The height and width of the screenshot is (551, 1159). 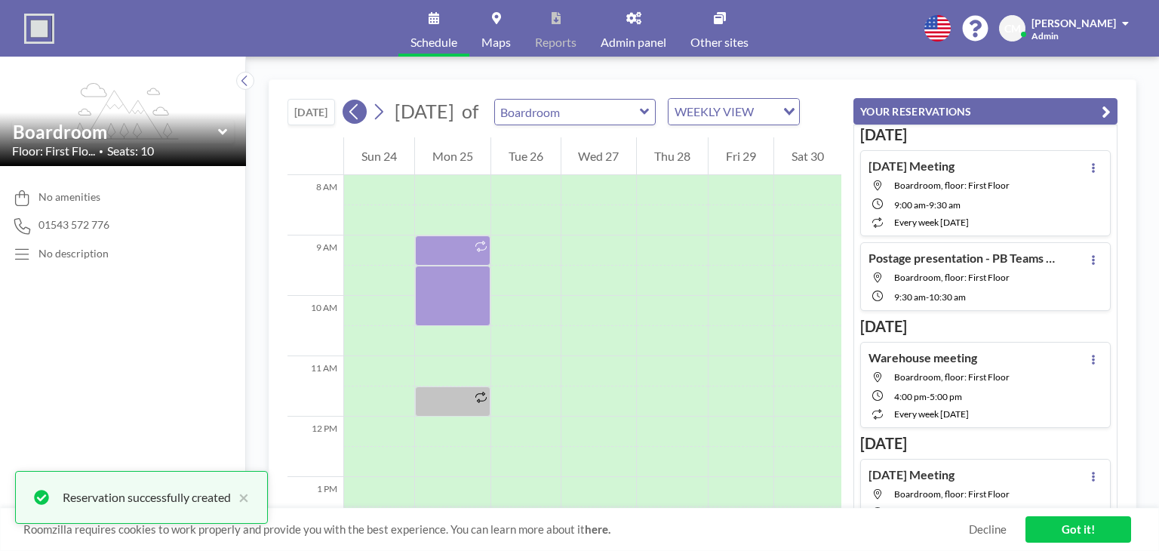 What do you see at coordinates (672, 156) in the screenshot?
I see `div: Thu 28` at bounding box center [672, 156].